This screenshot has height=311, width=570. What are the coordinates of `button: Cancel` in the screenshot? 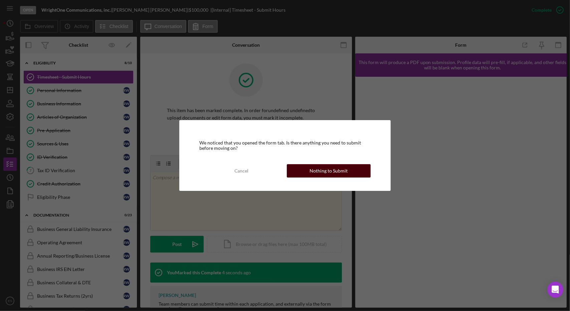 It's located at (241, 171).